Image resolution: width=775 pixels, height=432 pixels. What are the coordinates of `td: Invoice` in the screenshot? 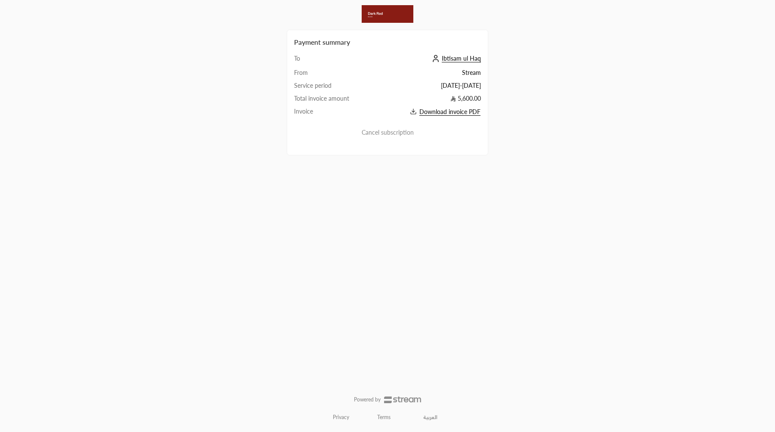 It's located at (334, 112).